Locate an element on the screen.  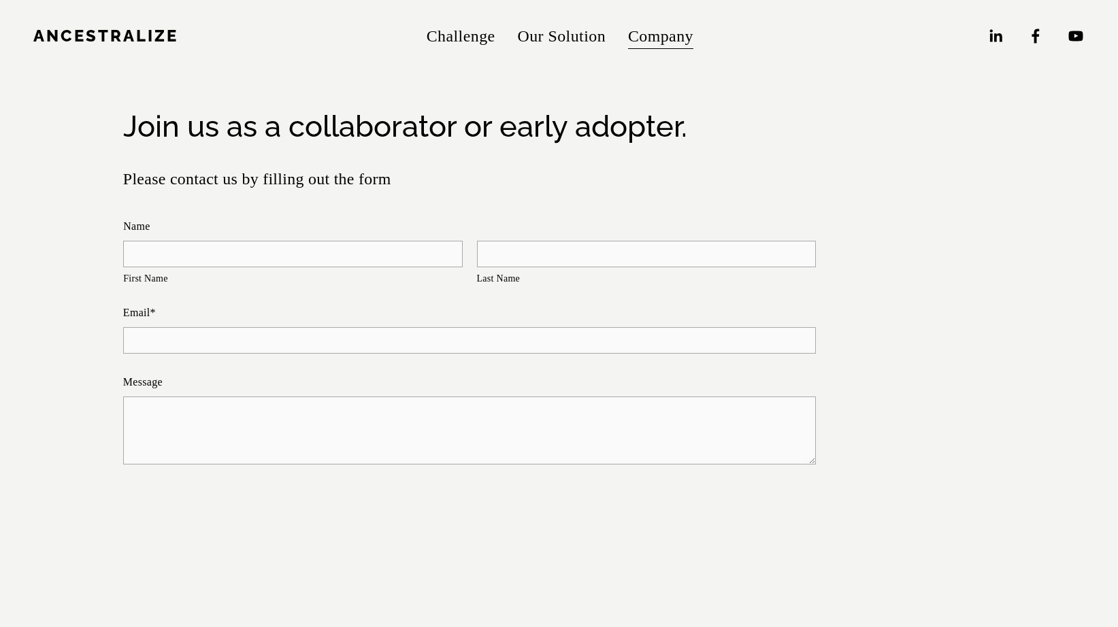
a: folder dropdown is located at coordinates (661, 37).